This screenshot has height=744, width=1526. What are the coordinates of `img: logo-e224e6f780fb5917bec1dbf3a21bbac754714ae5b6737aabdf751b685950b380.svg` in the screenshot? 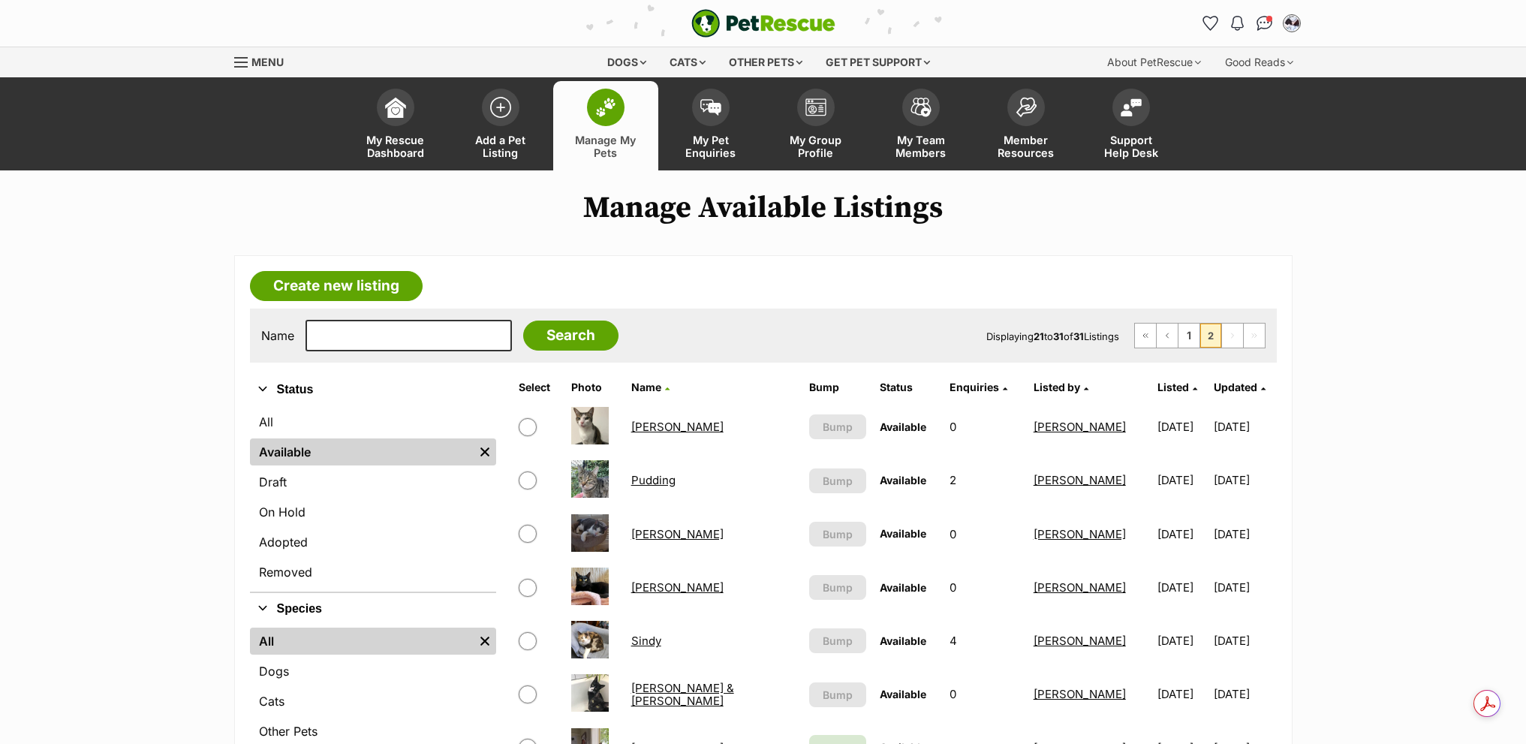 It's located at (764, 23).